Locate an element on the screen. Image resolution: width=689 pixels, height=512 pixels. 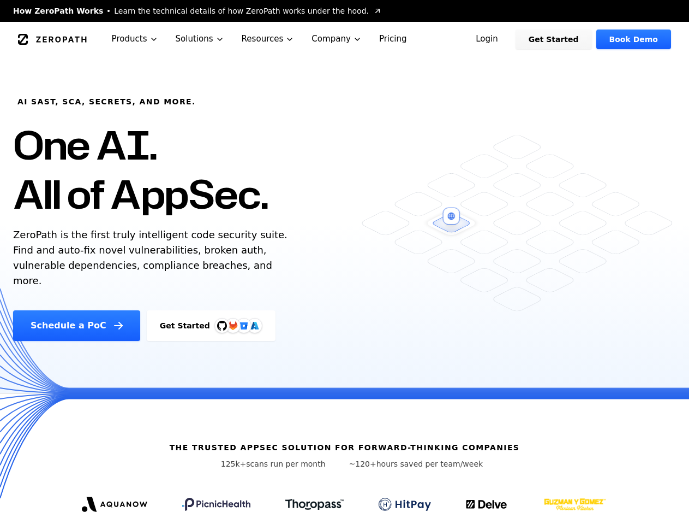
p: scans run per month is located at coordinates (273, 463).